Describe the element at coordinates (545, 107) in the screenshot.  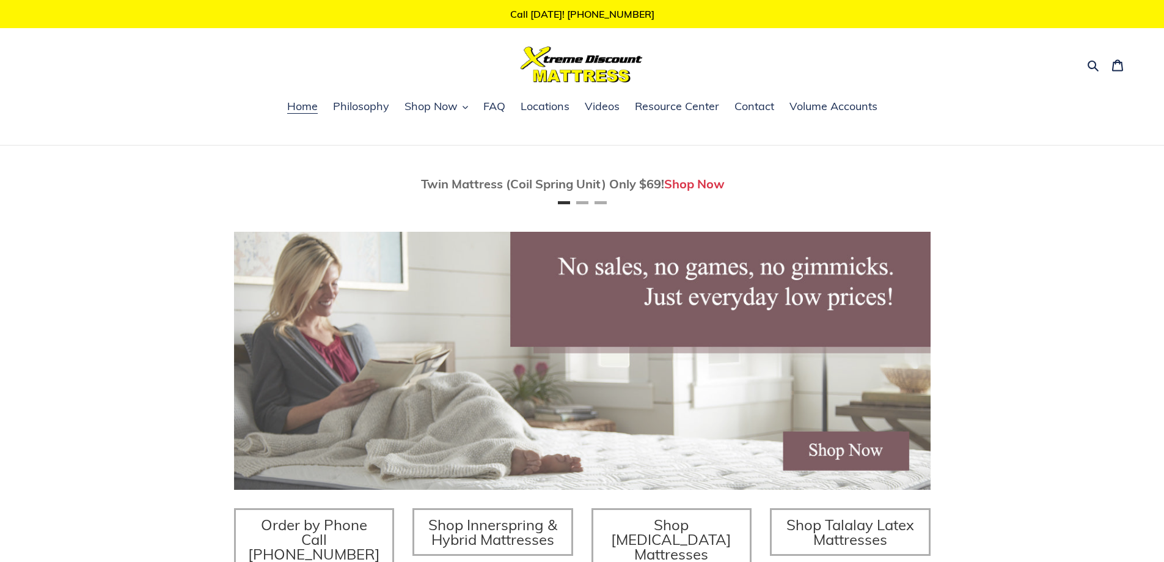
I see `a: Locations` at that location.